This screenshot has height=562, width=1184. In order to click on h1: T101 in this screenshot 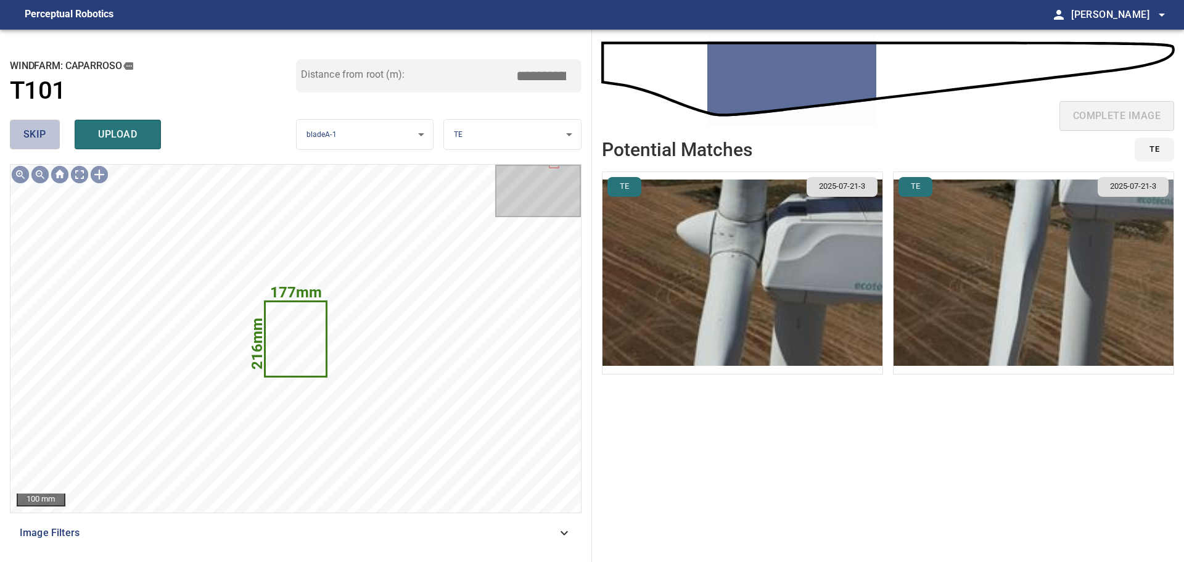, I will do `click(38, 91)`.